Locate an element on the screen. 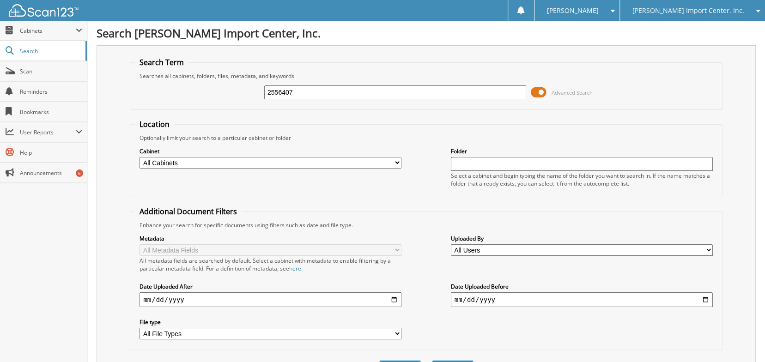 This screenshot has height=362, width=765. label: Uploaded By is located at coordinates (581, 238).